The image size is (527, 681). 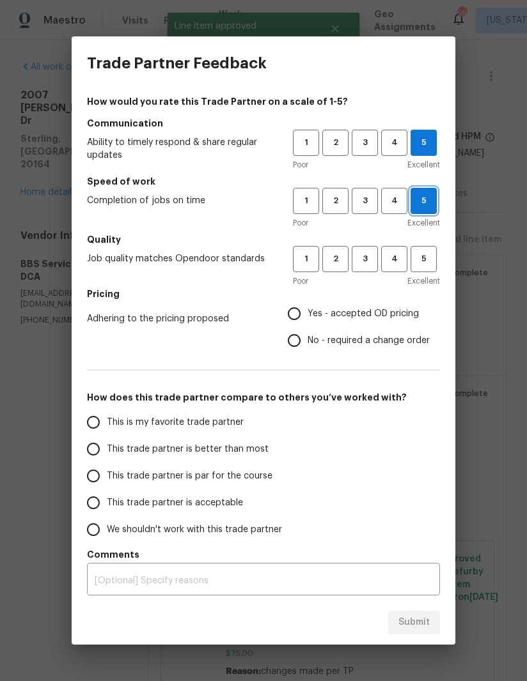 What do you see at coordinates (364, 327) in the screenshot?
I see `div: Pricing` at bounding box center [364, 327].